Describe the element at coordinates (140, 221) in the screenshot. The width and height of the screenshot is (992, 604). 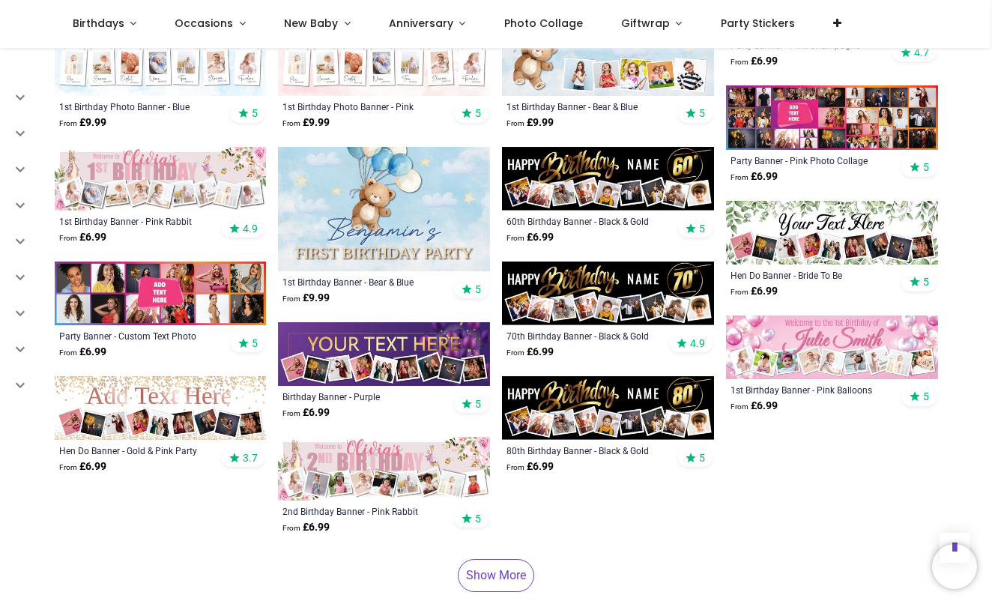
I see `div: 1st Birthday Banner - Pink Rabbit` at that location.